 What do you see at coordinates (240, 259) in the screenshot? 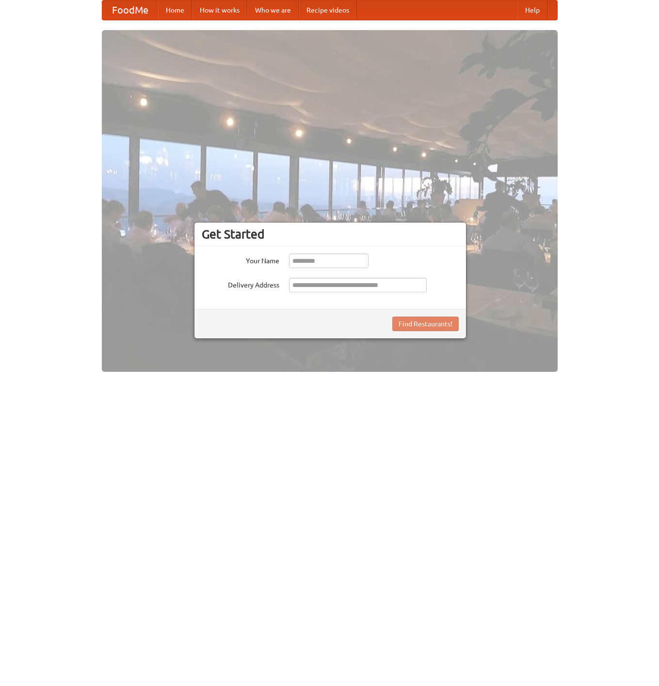
I see `label: Your Name` at bounding box center [240, 259].